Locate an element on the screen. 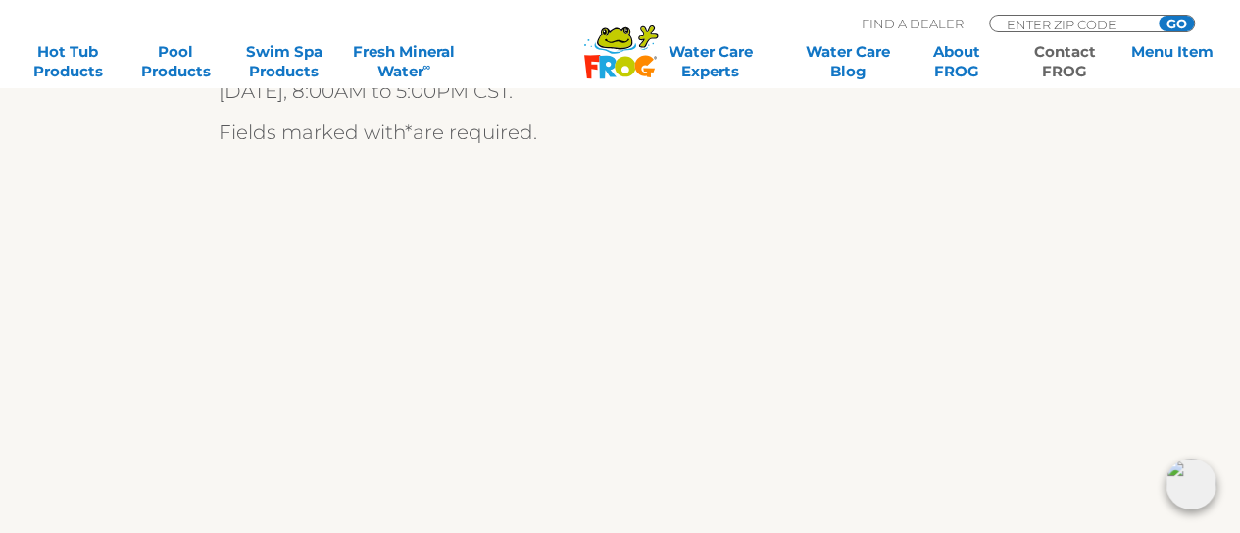  a: Hot TubProducts is located at coordinates (68, 62).